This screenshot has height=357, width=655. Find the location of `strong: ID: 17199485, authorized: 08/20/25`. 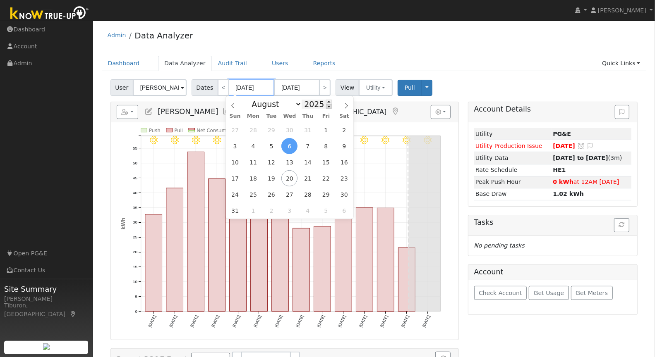

strong: ID: 17199485, authorized: 08/20/25 is located at coordinates (562, 134).